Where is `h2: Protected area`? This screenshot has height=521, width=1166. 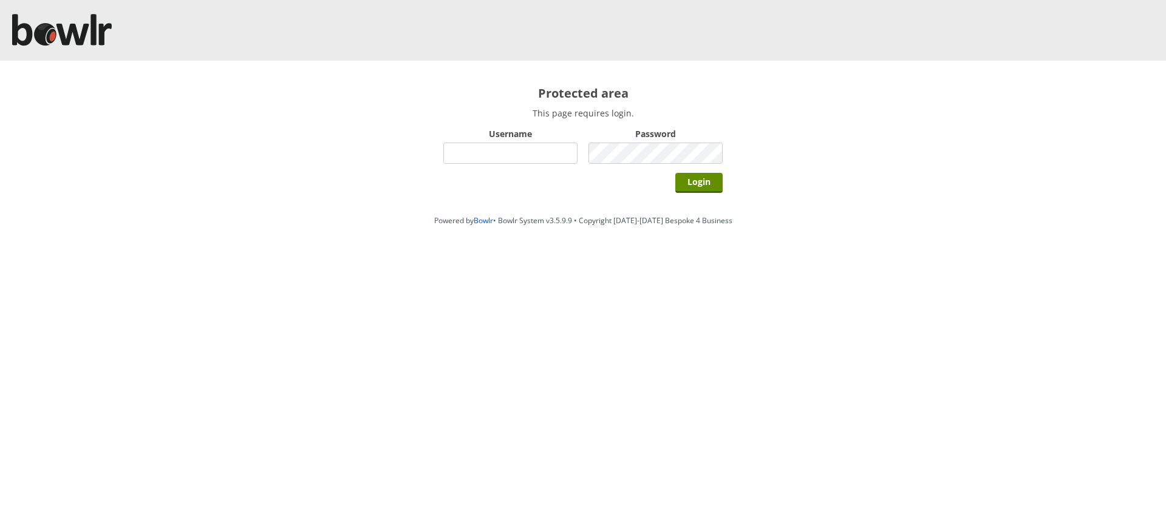
h2: Protected area is located at coordinates (583, 93).